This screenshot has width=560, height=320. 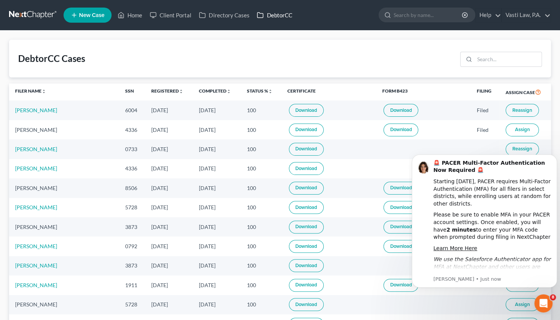 I want to click on input: Search by name..., so click(x=428, y=15).